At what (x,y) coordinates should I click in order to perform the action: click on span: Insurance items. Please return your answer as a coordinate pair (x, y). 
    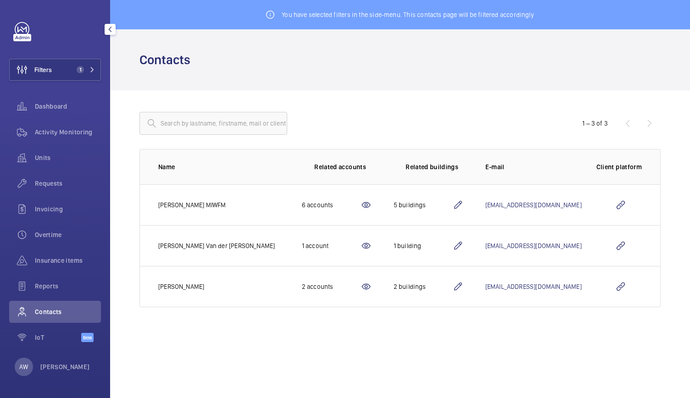
    Looking at the image, I should click on (68, 261).